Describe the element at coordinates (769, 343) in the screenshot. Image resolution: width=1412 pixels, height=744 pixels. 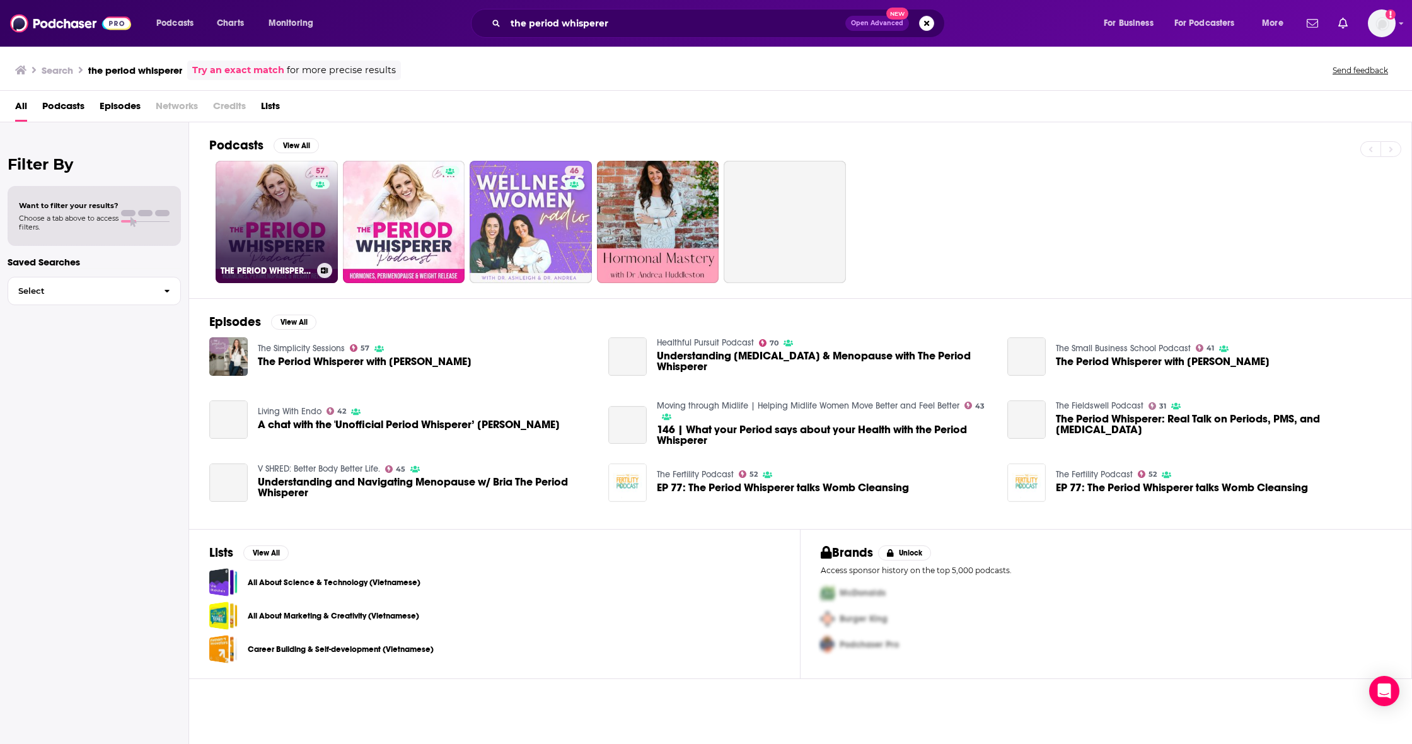
I see `a: 70` at that location.